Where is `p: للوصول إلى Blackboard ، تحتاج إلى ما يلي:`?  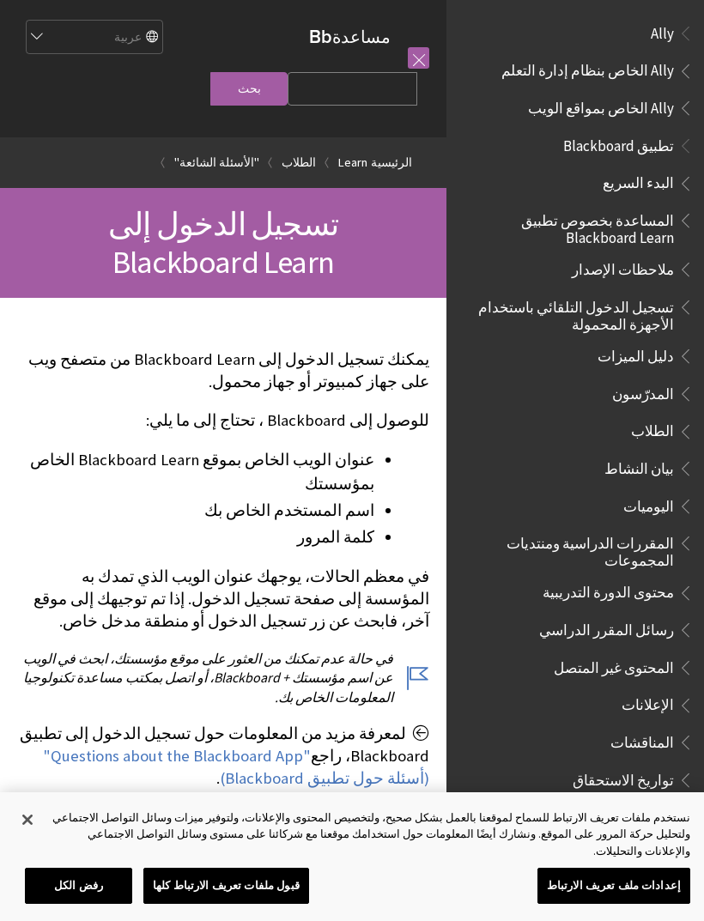 p: للوصول إلى Blackboard ، تحتاج إلى ما يلي: is located at coordinates (223, 420).